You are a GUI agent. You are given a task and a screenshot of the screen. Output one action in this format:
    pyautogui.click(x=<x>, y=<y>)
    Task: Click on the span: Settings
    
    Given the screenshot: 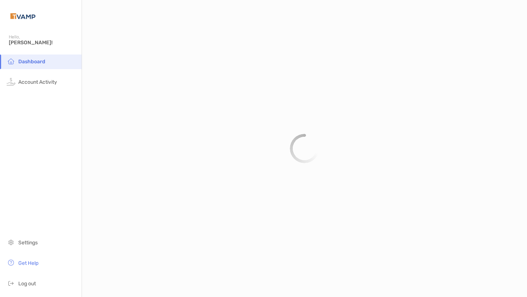 What is the action you would take?
    pyautogui.click(x=28, y=242)
    